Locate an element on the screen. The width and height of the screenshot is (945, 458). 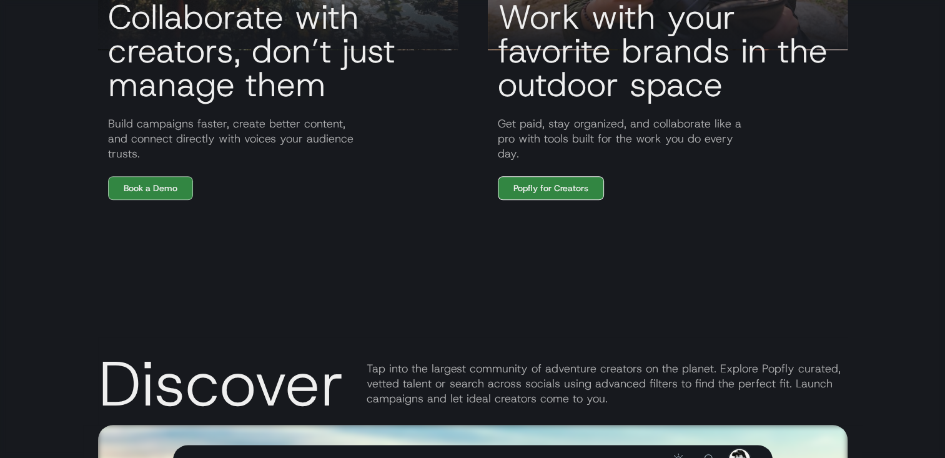
a: Book a Demo is located at coordinates (150, 188).